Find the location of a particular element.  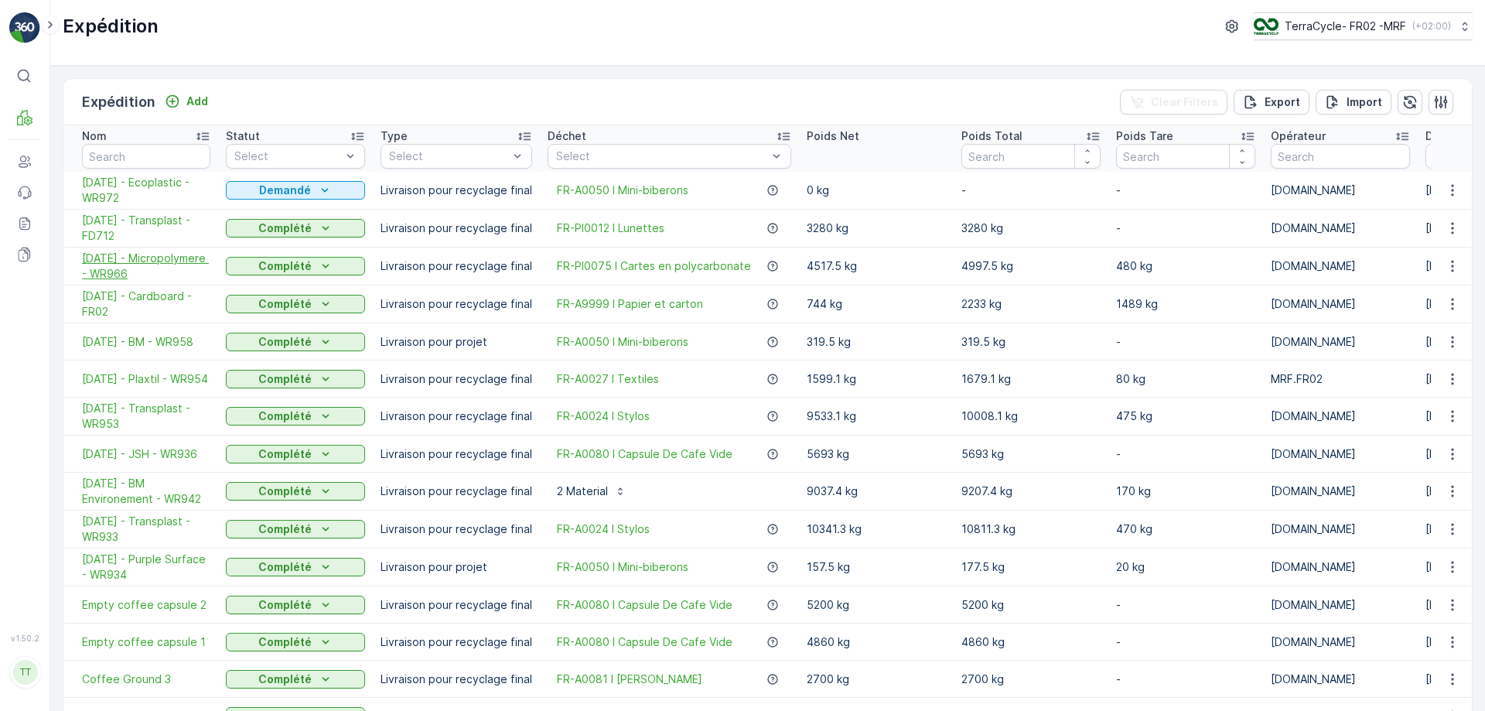

p: 2233 kg is located at coordinates (1031, 304).